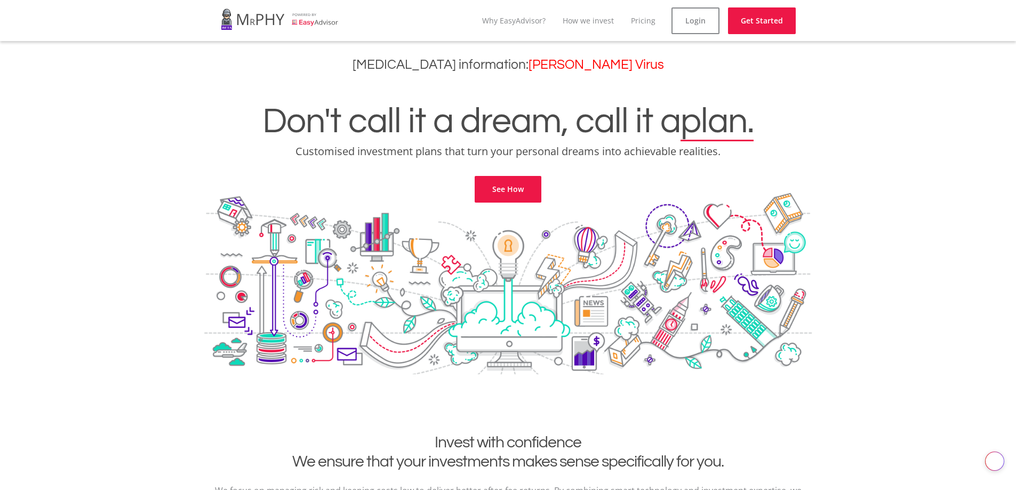 The width and height of the screenshot is (1016, 490). Describe the element at coordinates (762, 21) in the screenshot. I see `a: Get Started` at that location.